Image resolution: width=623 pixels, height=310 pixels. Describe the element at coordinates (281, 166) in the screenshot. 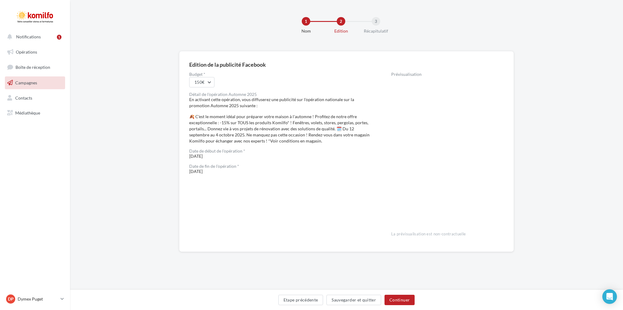

I see `div: Date de fin de l'opération *` at that location.